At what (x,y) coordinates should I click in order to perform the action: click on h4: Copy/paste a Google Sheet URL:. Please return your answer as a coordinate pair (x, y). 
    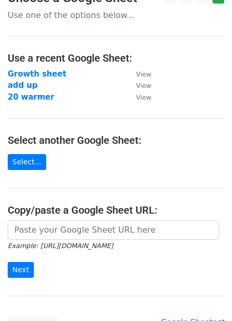
    Looking at the image, I should click on (116, 210).